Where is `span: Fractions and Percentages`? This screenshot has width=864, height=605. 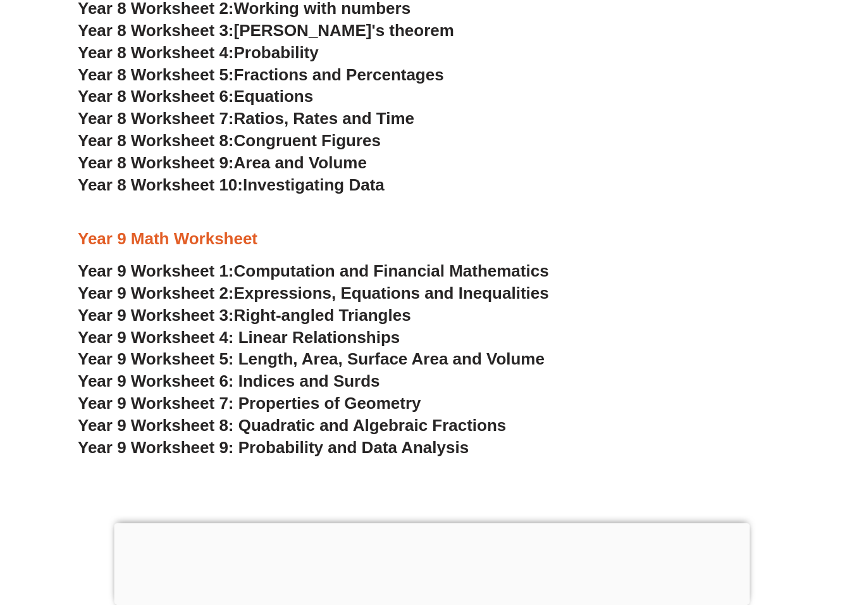 span: Fractions and Percentages is located at coordinates (339, 75).